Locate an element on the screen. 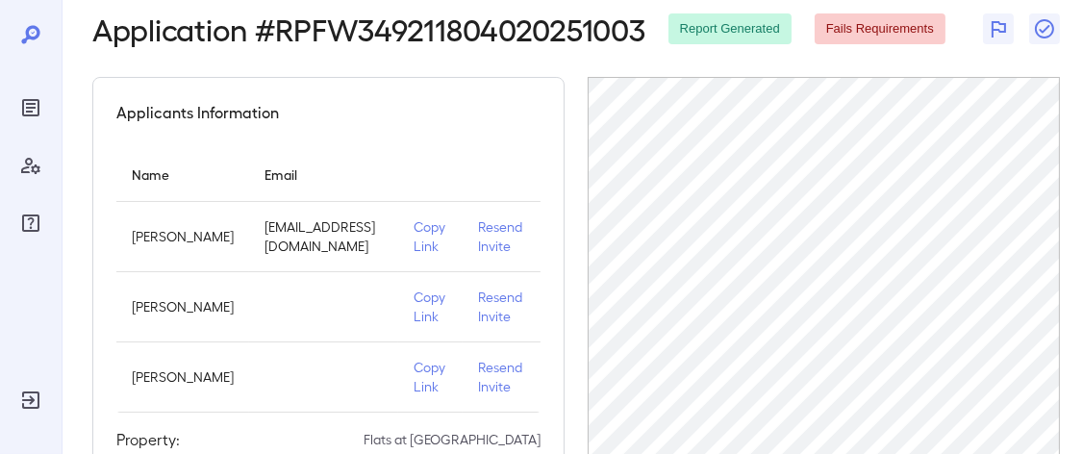 The image size is (1083, 454). table: simple table is located at coordinates (328, 280).